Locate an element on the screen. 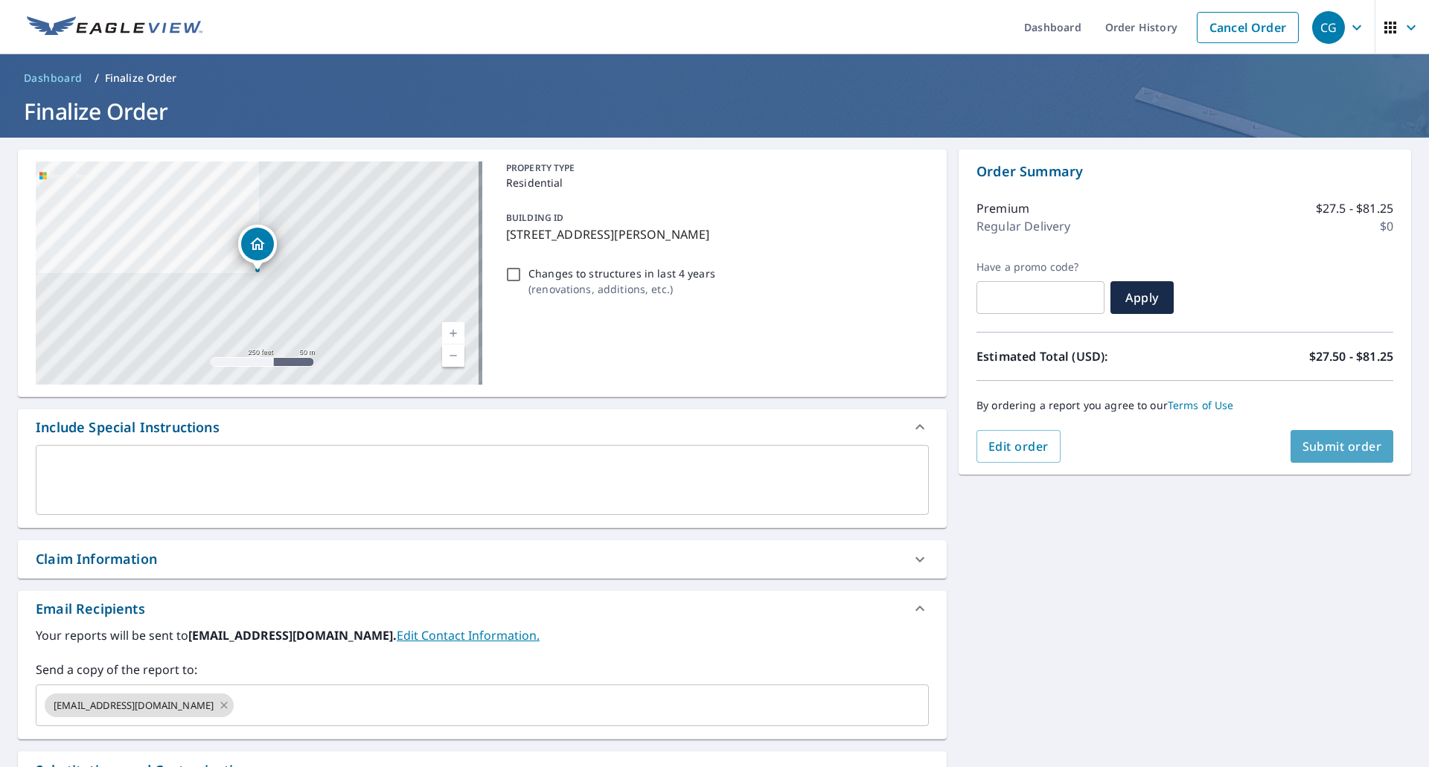 The image size is (1429, 767). a: Cancel Order is located at coordinates (1247, 28).